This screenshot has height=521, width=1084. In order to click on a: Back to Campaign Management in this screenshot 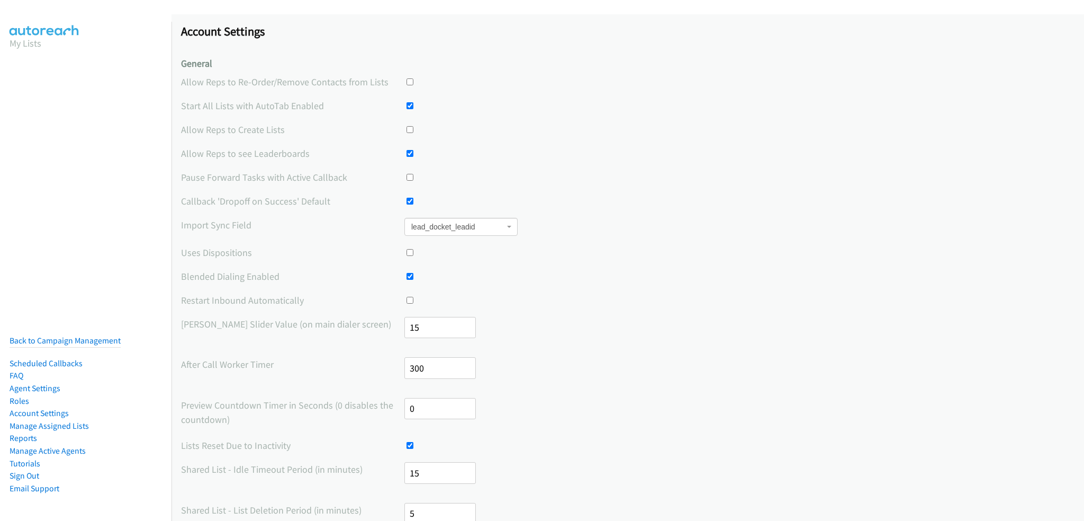, I will do `click(65, 340)`.